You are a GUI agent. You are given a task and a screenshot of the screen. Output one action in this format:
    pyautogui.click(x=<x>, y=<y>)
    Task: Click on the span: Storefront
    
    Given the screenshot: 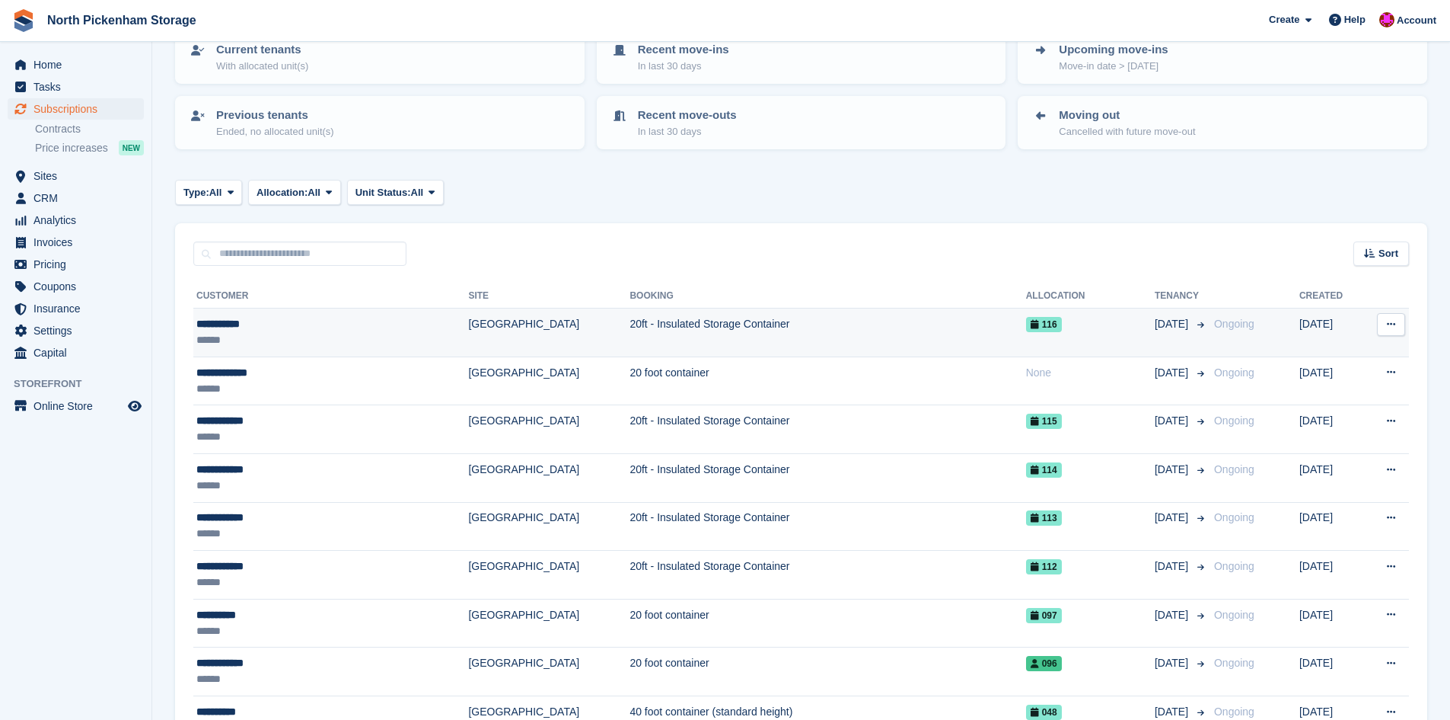 What is the action you would take?
    pyautogui.click(x=82, y=384)
    